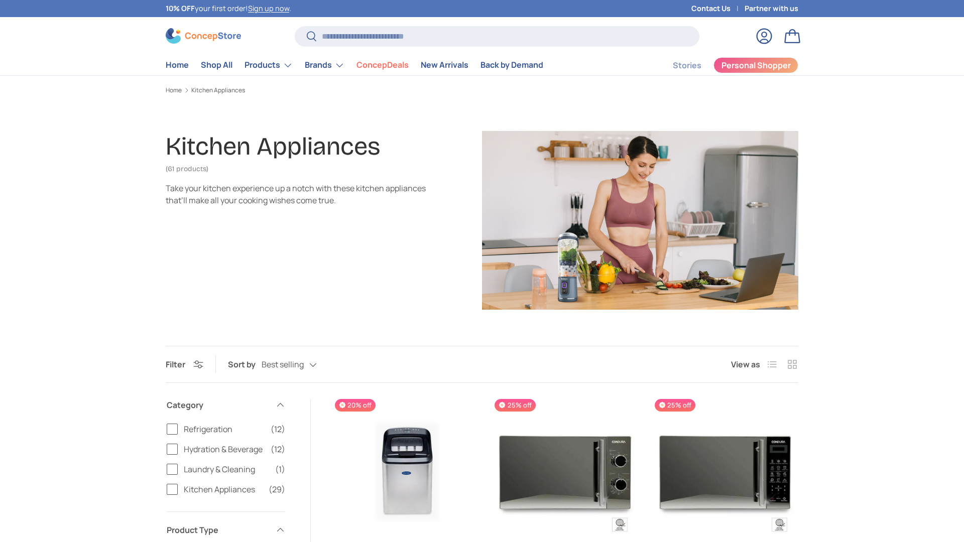 Image resolution: width=964 pixels, height=542 pixels. What do you see at coordinates (756, 65) in the screenshot?
I see `span: Personal Shopper` at bounding box center [756, 65].